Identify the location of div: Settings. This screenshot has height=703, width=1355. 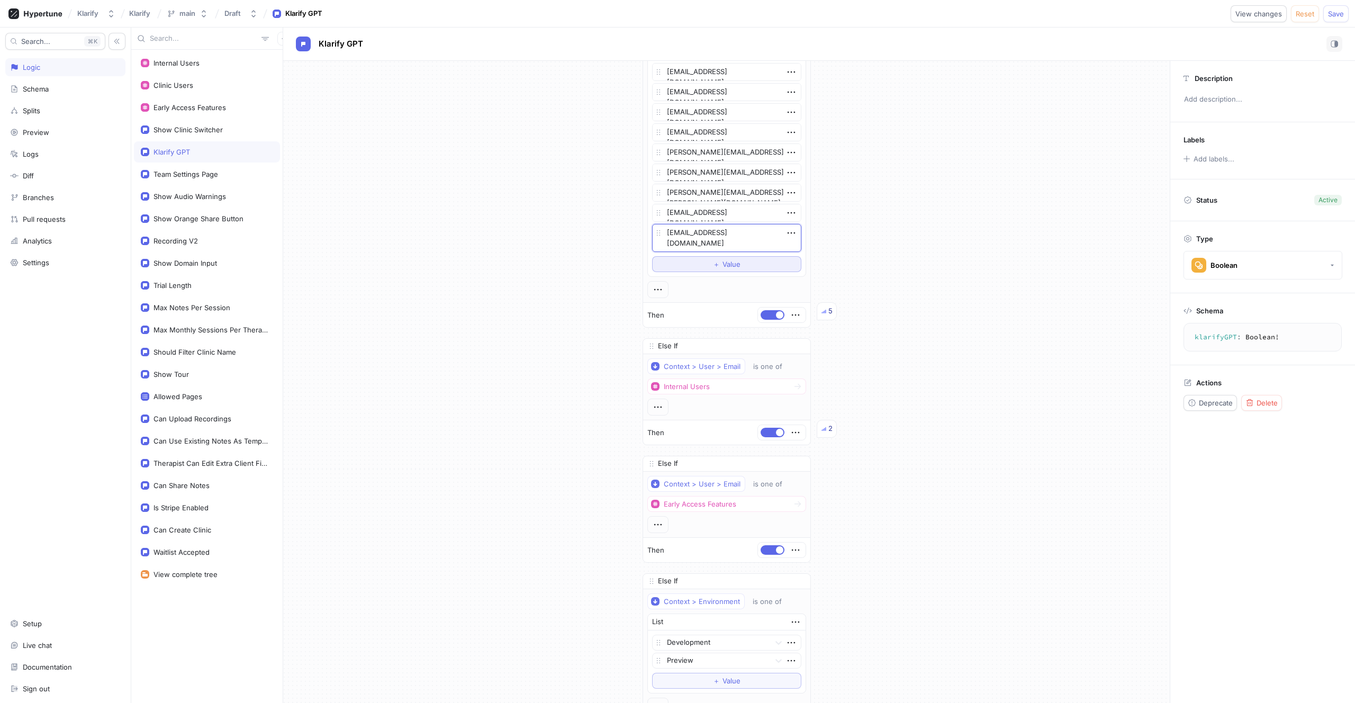
(36, 263).